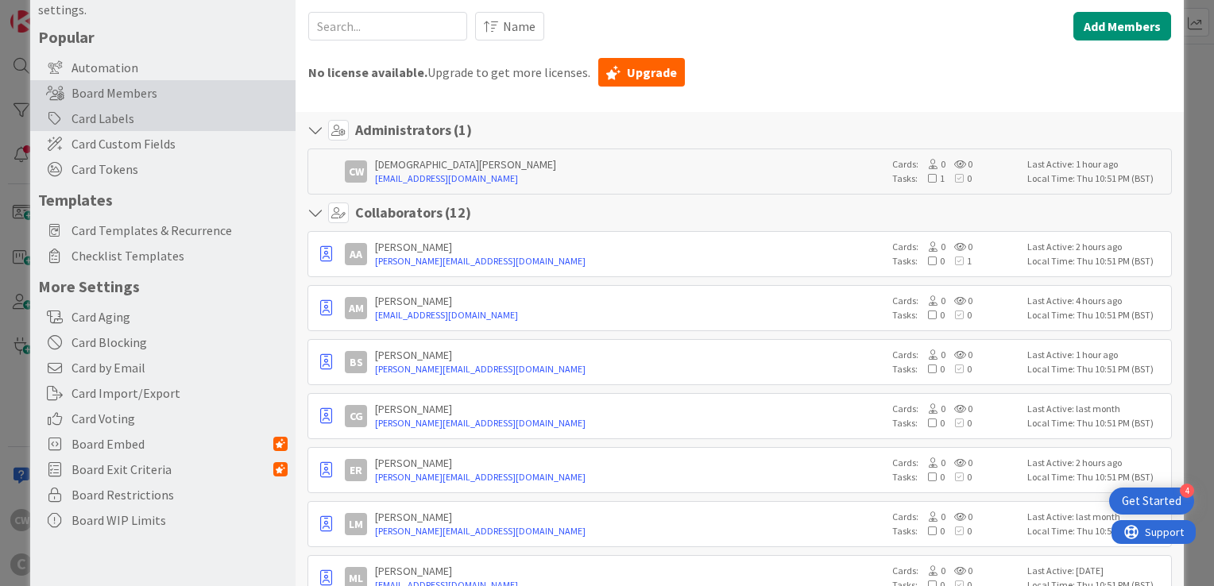 The image size is (1214, 586). Describe the element at coordinates (1122, 26) in the screenshot. I see `button: Add Members` at that location.